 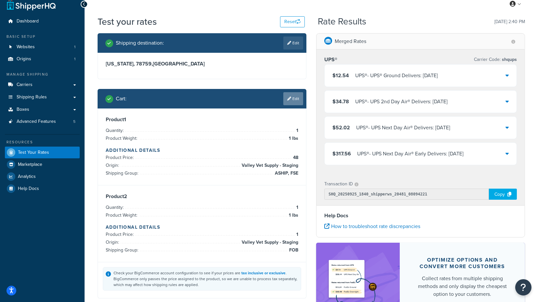 What do you see at coordinates (42, 188) in the screenshot?
I see `a: Help Docs` at bounding box center [42, 188].